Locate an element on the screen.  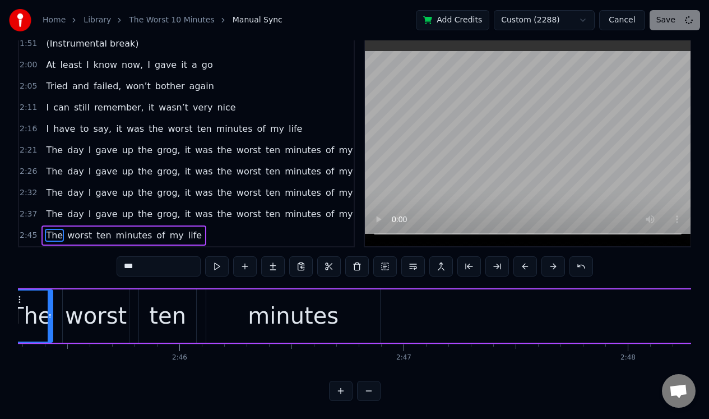
span: Tried is located at coordinates (57, 86).